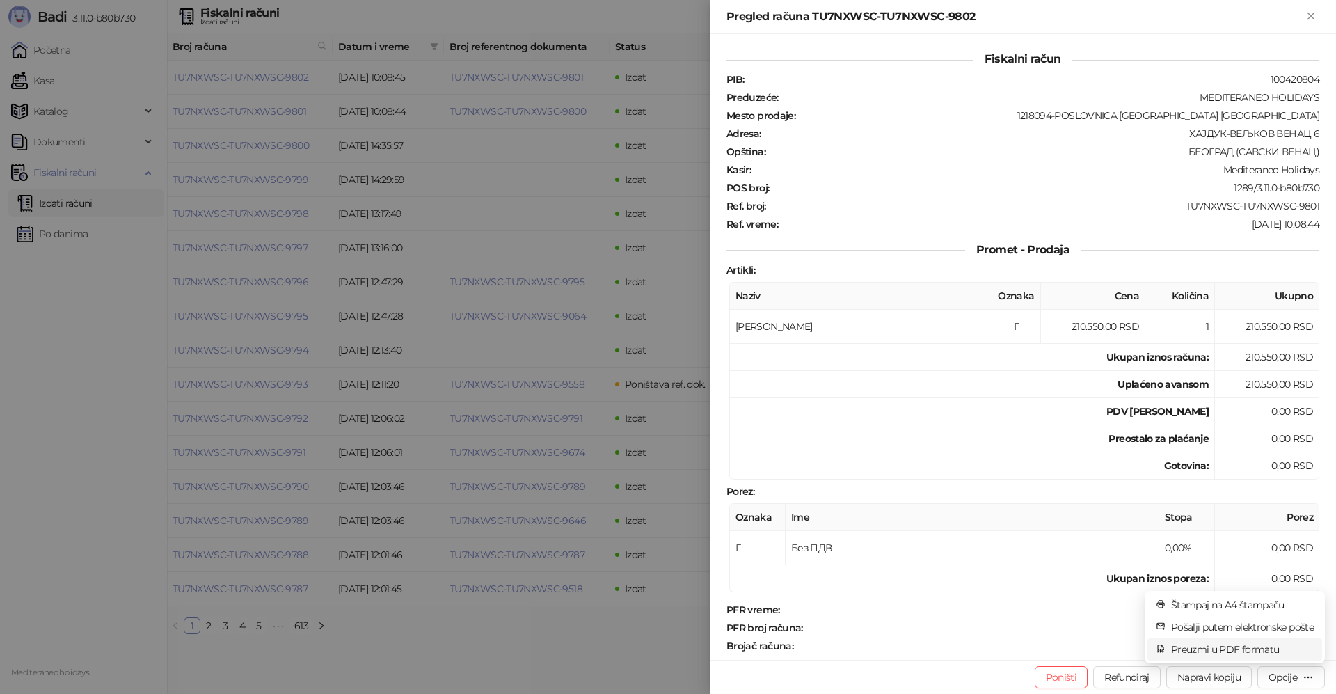 The height and width of the screenshot is (694, 1336). What do you see at coordinates (1209, 677) in the screenshot?
I see `span: Napravi kopiju` at bounding box center [1209, 677].